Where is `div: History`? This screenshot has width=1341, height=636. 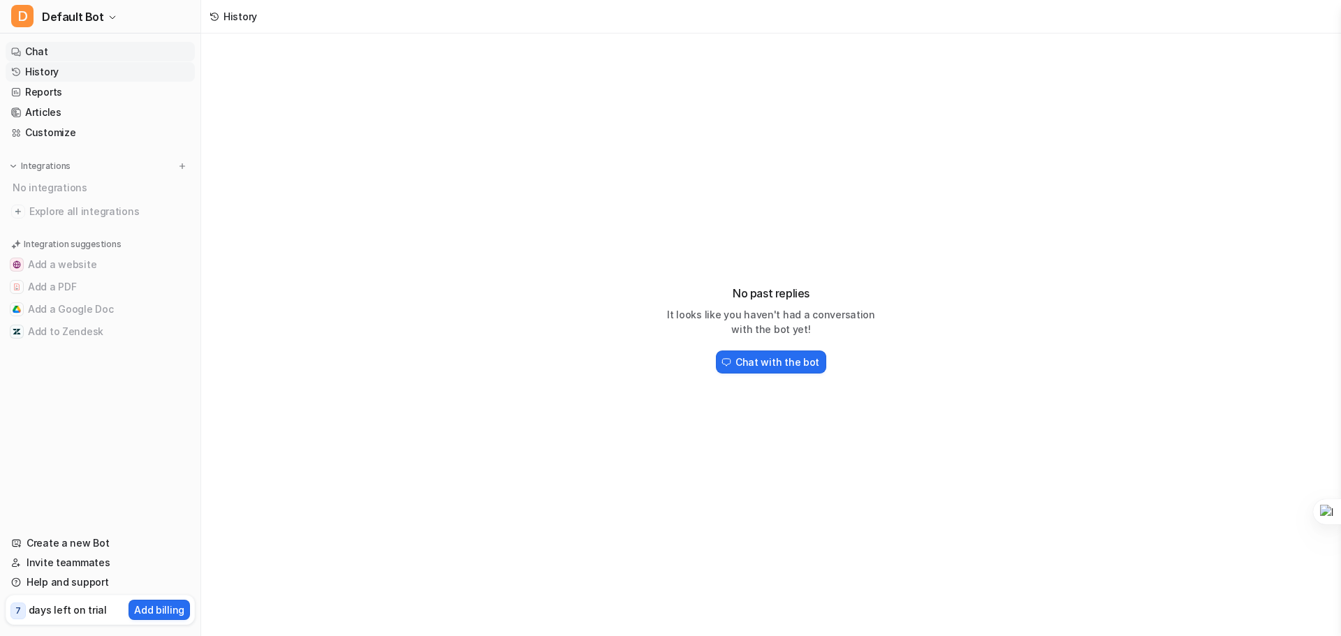
div: History is located at coordinates (240, 16).